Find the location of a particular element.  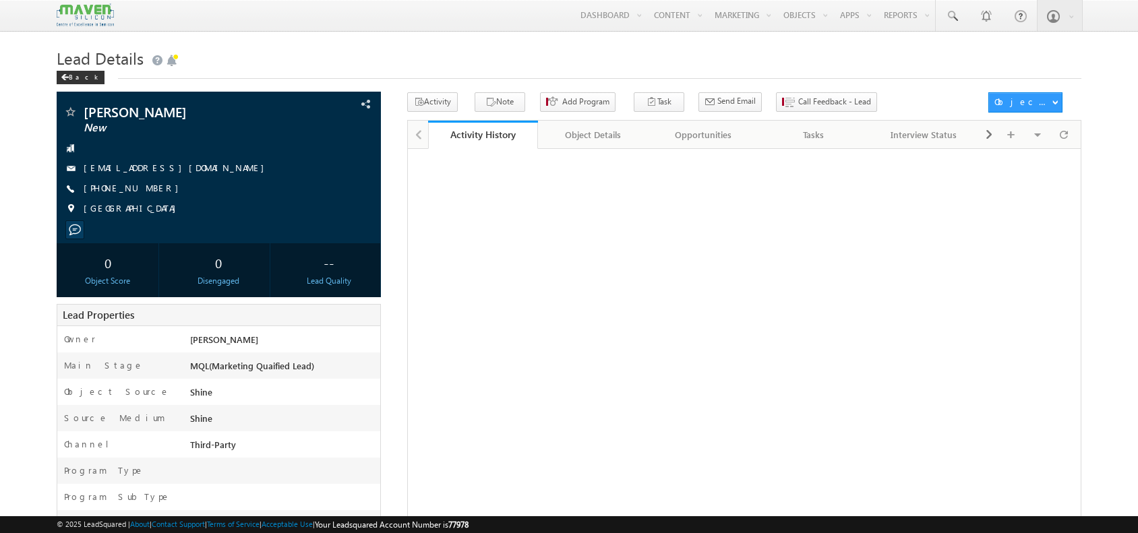

div: Object Details is located at coordinates (593, 135).